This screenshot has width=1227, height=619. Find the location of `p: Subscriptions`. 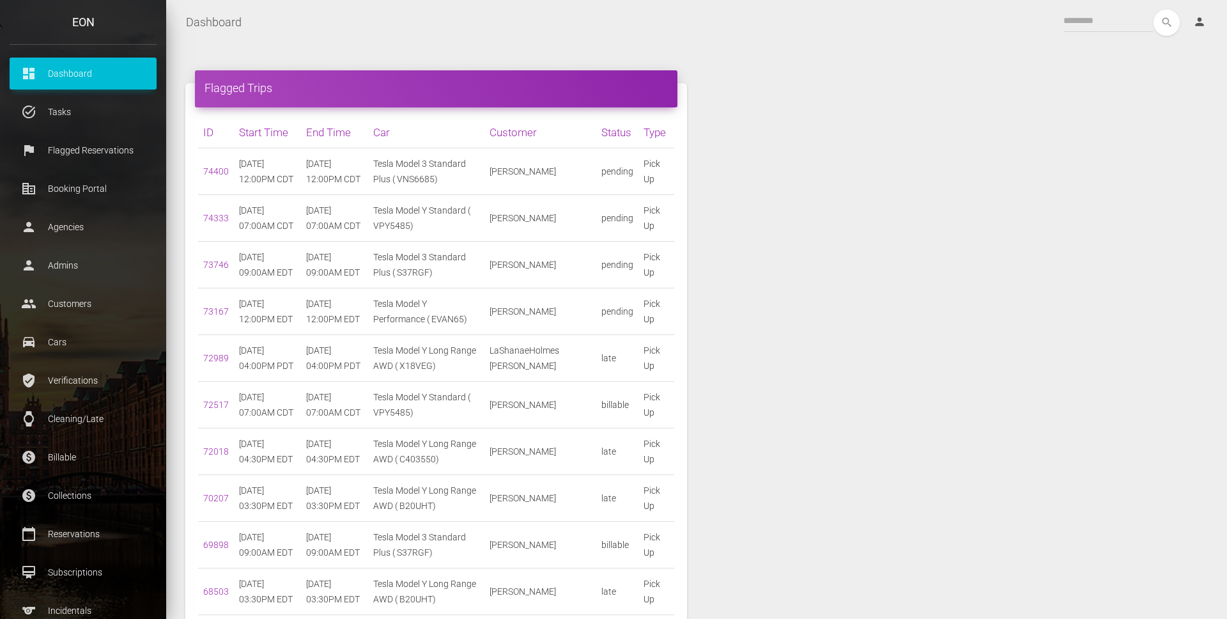

p: Subscriptions is located at coordinates (83, 572).